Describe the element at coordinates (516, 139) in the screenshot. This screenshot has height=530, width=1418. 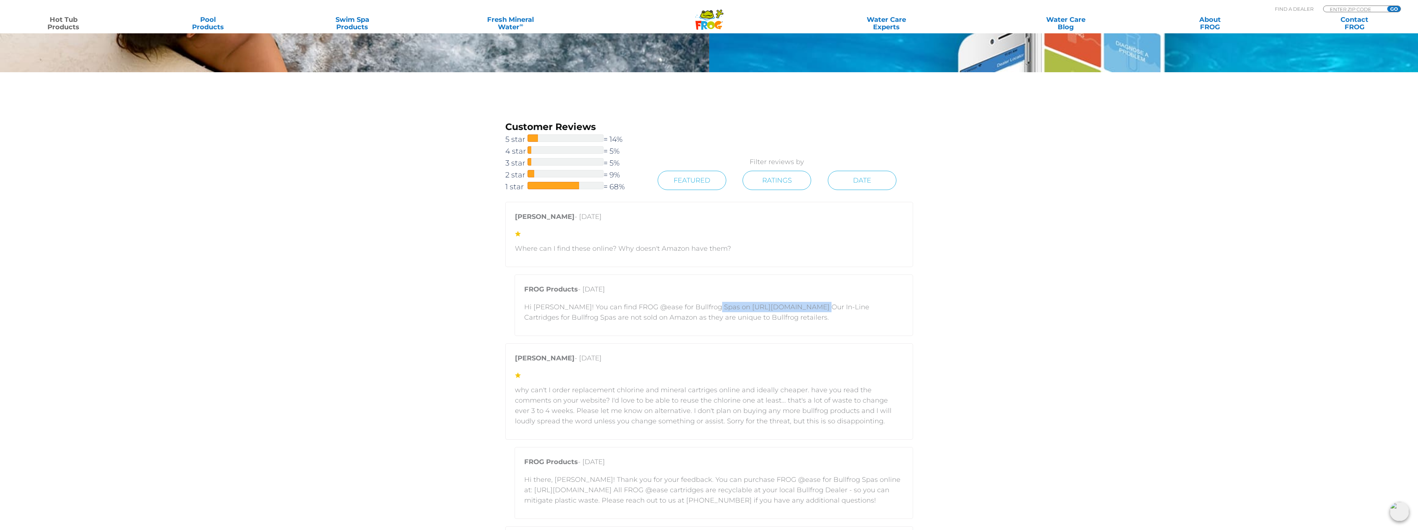
I see `span: 5 star` at that location.